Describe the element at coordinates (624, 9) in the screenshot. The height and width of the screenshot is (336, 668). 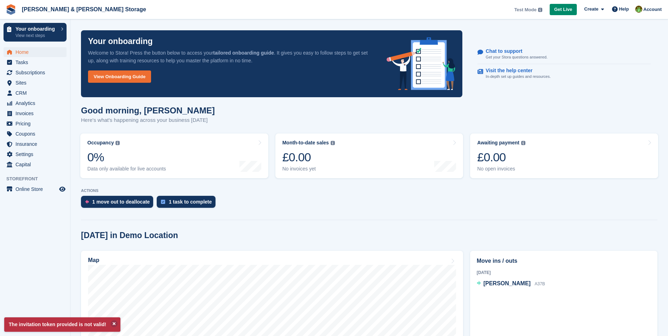
I see `span: Help` at that location.